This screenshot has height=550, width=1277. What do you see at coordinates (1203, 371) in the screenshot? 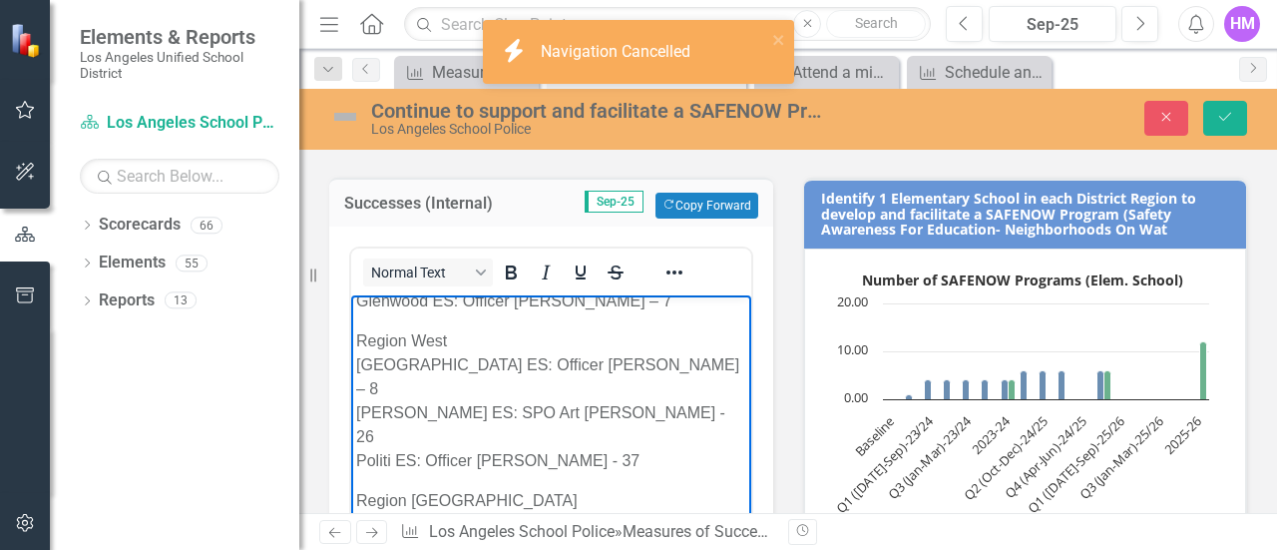
I see `path: 2025-26, 12. Target .` at bounding box center [1203, 371].